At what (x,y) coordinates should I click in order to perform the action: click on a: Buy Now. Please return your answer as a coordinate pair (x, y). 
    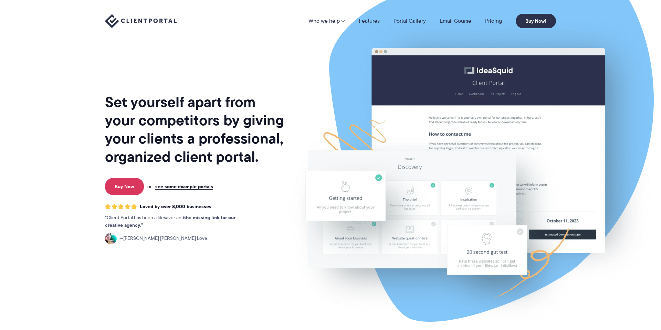
    Looking at the image, I should click on (124, 187).